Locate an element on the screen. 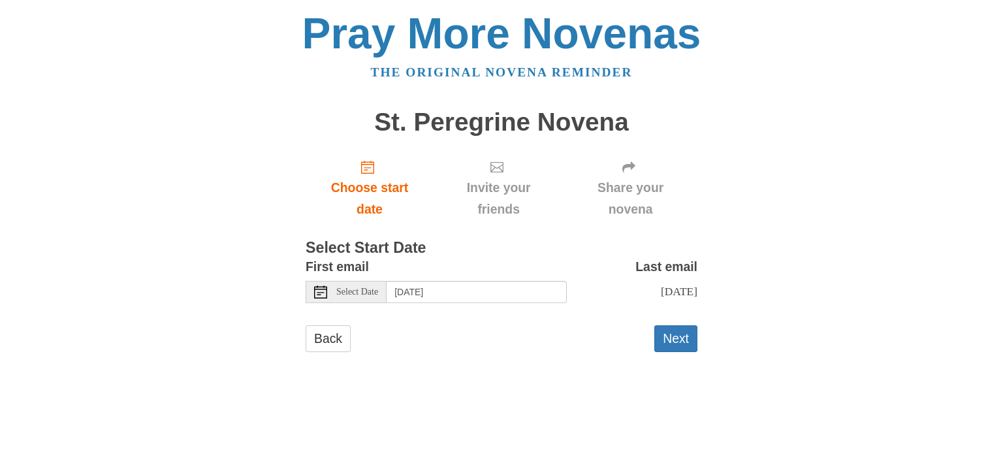  span: Select Date is located at coordinates (357, 292).